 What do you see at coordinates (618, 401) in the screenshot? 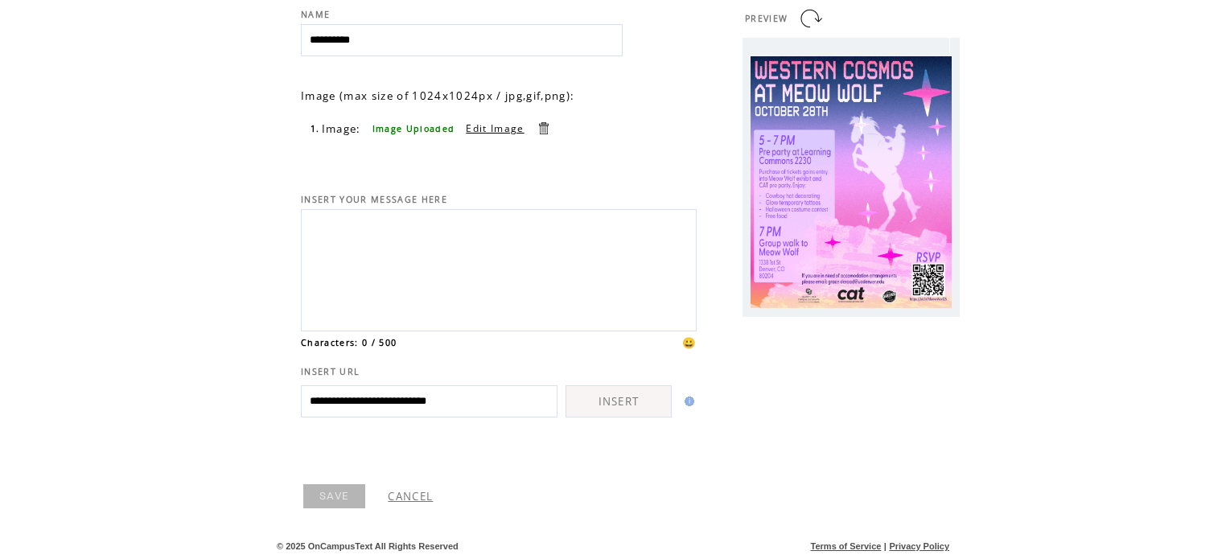
I see `a: INSERT` at bounding box center [618, 401].